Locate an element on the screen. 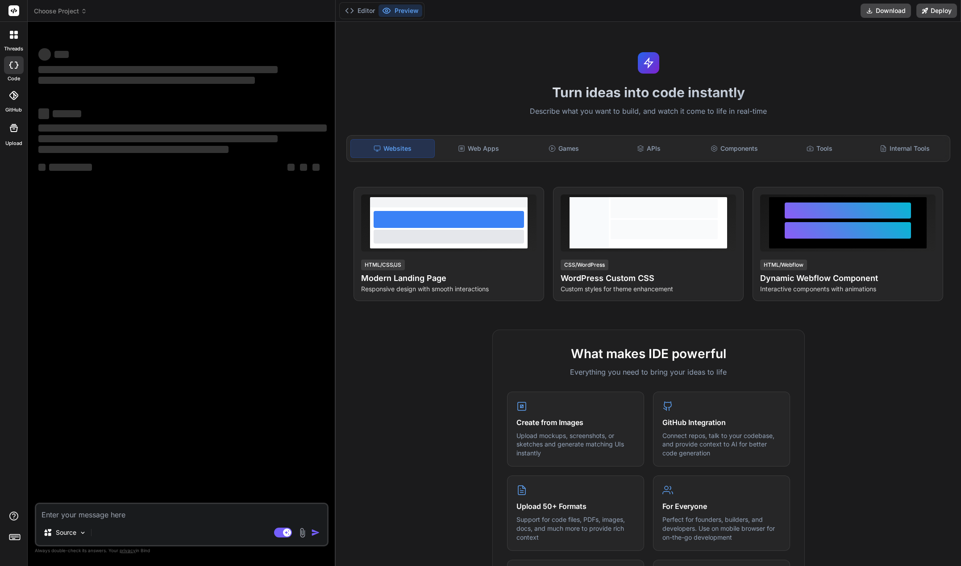 This screenshot has height=566, width=961. div: HTML/Webflow is located at coordinates (783, 265).